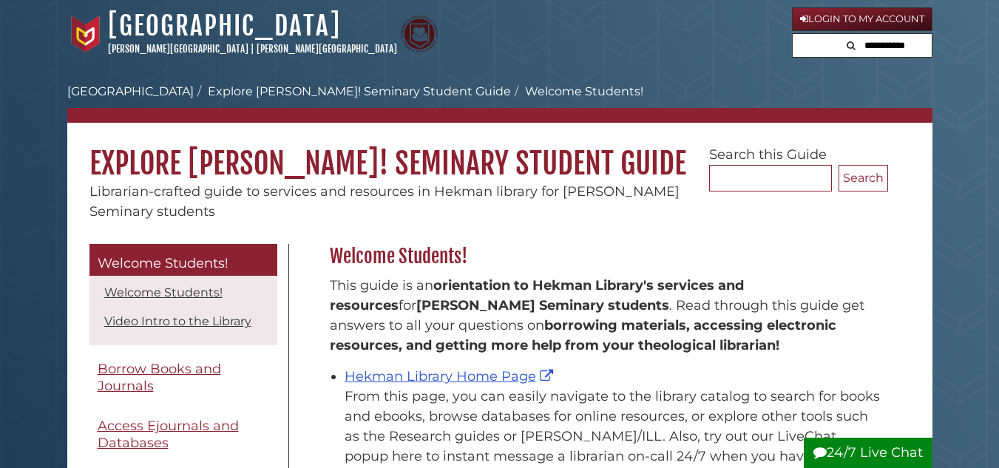  What do you see at coordinates (597, 315) in the screenshot?
I see `span: This guide is an for . Read through this guide get answers to all your questions on` at bounding box center [597, 315].